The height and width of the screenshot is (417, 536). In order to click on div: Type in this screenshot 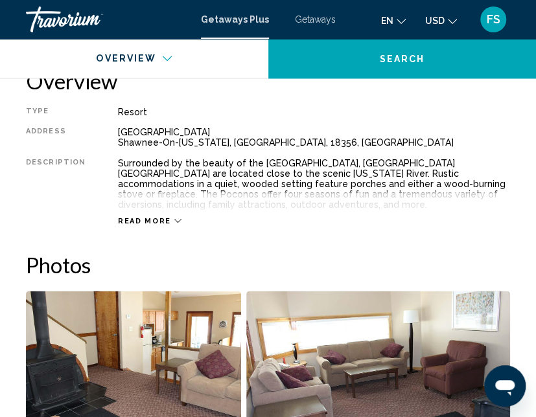, I will do `click(56, 112)`.